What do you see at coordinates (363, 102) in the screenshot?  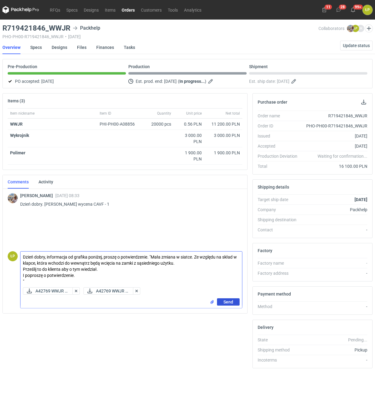 I see `button: Download PO` at bounding box center [363, 102].